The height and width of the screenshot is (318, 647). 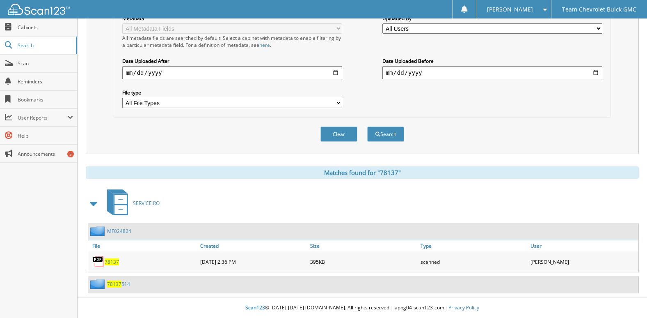 What do you see at coordinates (584, 246) in the screenshot?
I see `a: User` at bounding box center [584, 246].